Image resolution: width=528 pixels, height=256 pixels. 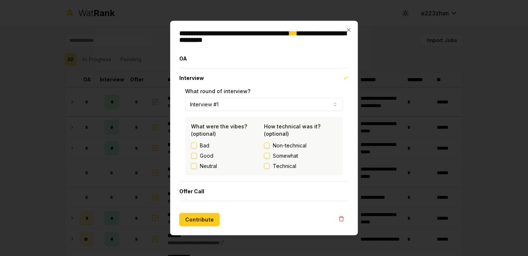 What do you see at coordinates (204, 145) in the screenshot?
I see `label: Bad` at bounding box center [204, 145].